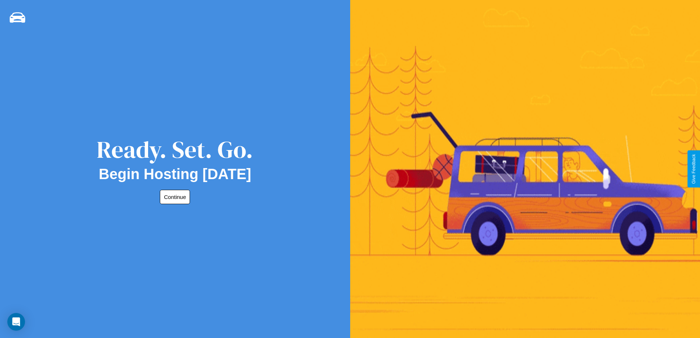 The image size is (700, 338). I want to click on div: Give Feedback, so click(694, 169).